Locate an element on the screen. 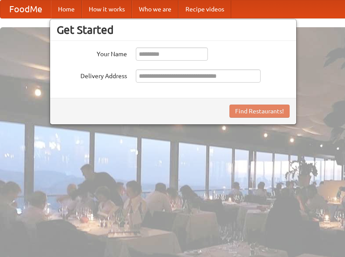 Image resolution: width=345 pixels, height=257 pixels. a: How it works is located at coordinates (107, 9).